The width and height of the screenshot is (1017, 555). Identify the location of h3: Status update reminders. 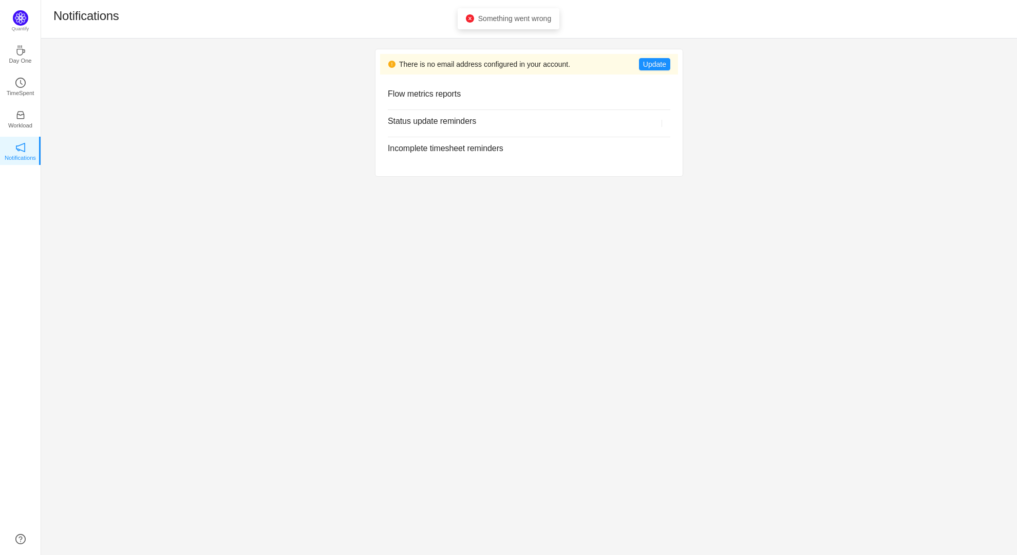
(511, 121).